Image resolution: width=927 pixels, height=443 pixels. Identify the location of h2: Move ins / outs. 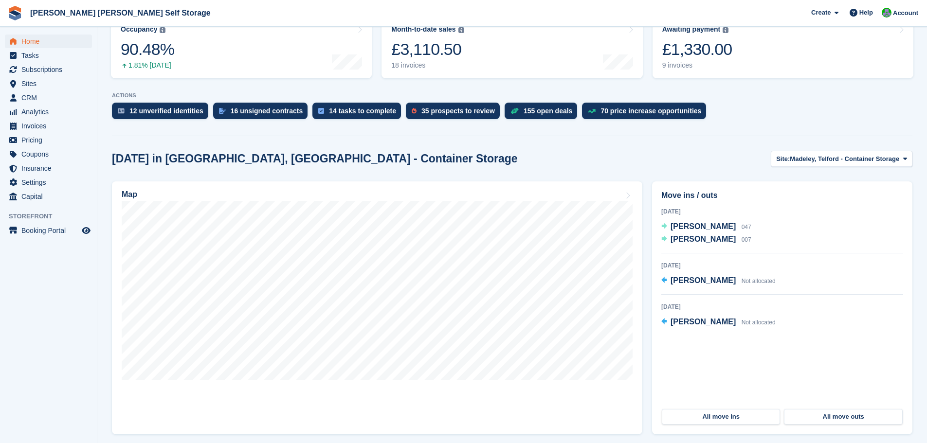
(782, 196).